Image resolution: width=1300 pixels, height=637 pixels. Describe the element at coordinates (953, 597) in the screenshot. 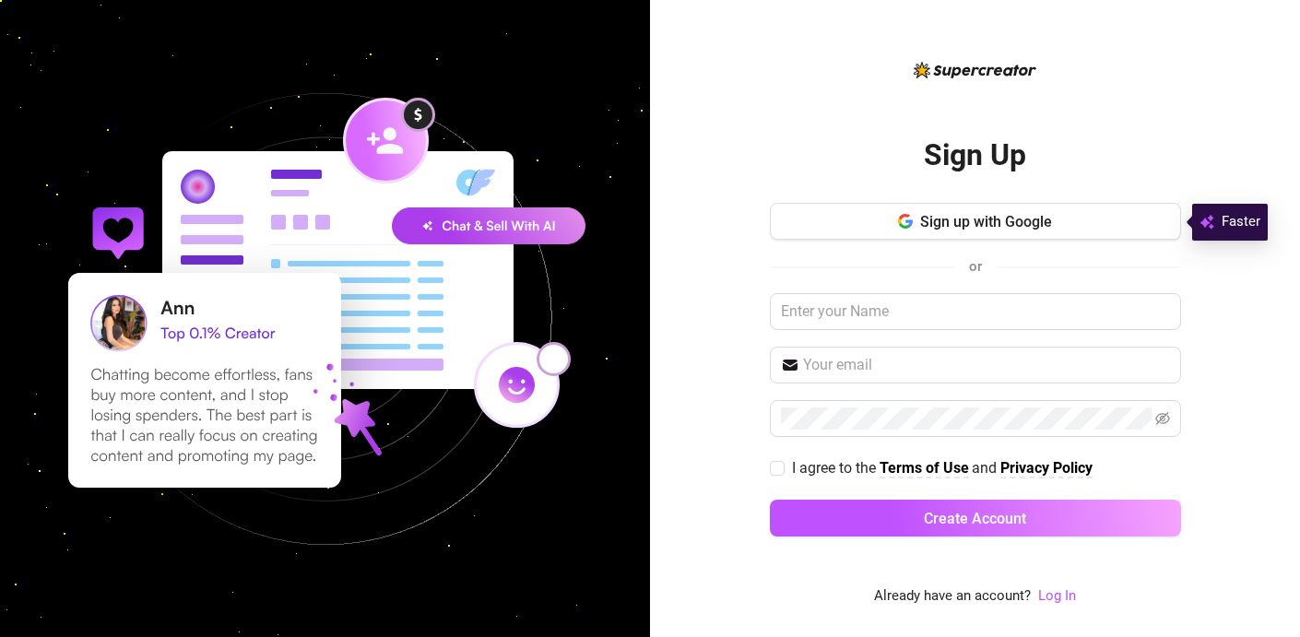

I see `span: Already have an account?` at that location.